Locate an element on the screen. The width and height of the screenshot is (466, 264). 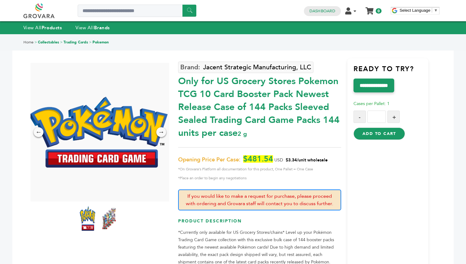
a: Pokemon is located at coordinates (100, 42).